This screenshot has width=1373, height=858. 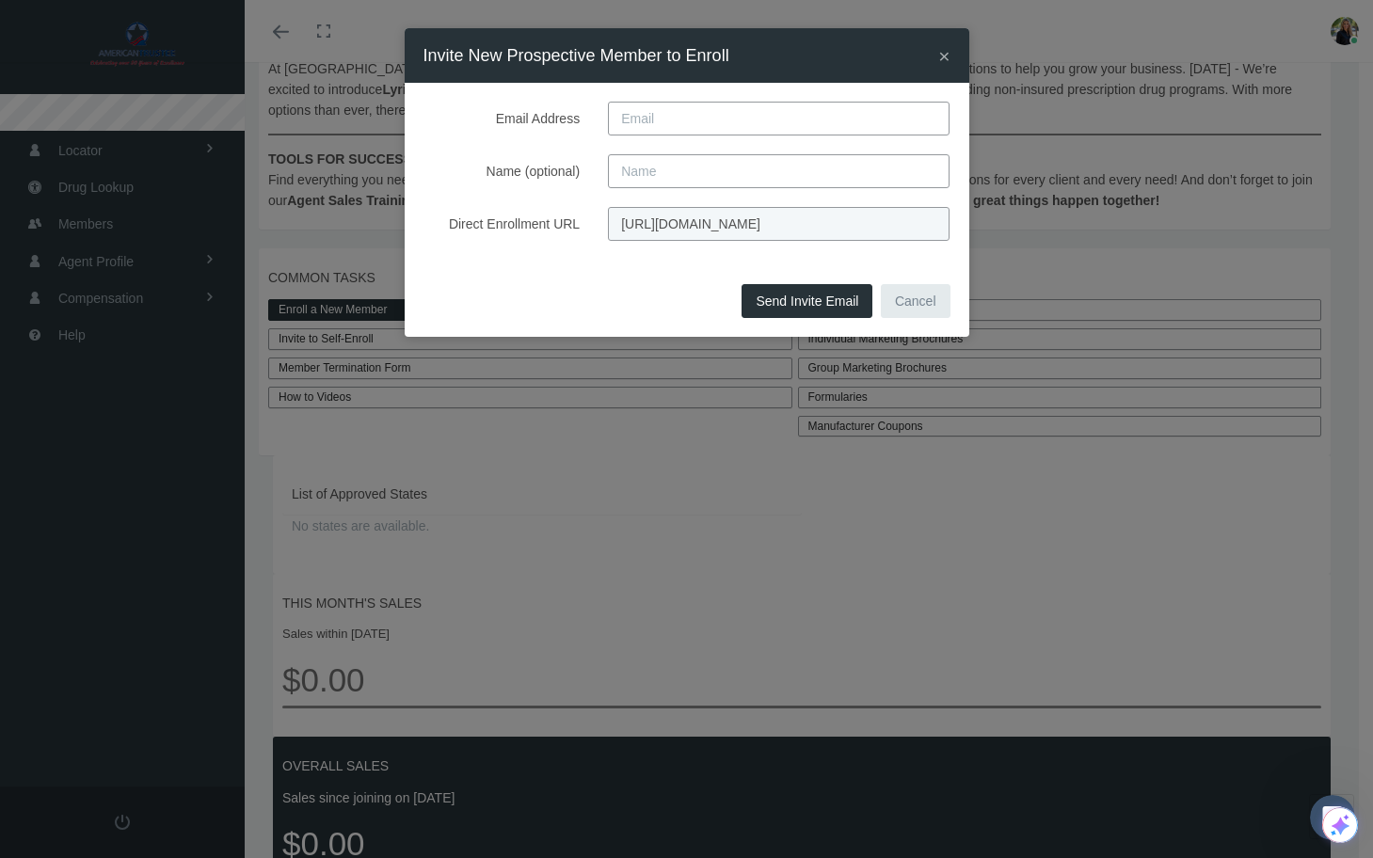 What do you see at coordinates (502, 171) in the screenshot?
I see `label: Name (optional)` at bounding box center [502, 171].